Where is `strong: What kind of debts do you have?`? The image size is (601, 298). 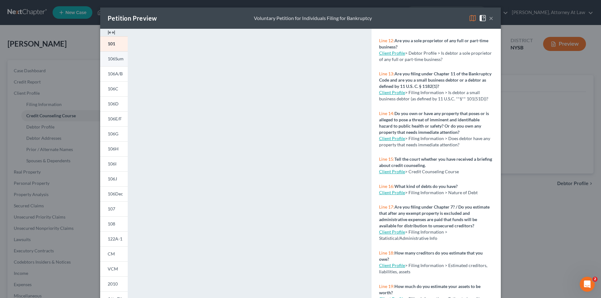
strong: What kind of debts do you have? is located at coordinates (426, 186).